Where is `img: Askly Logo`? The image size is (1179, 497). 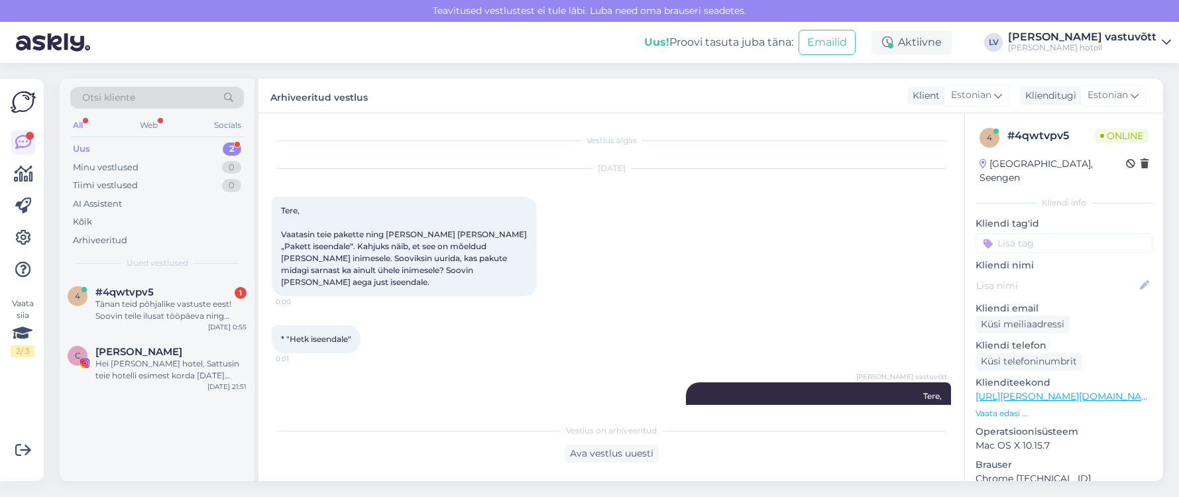 img: Askly Logo is located at coordinates (23, 102).